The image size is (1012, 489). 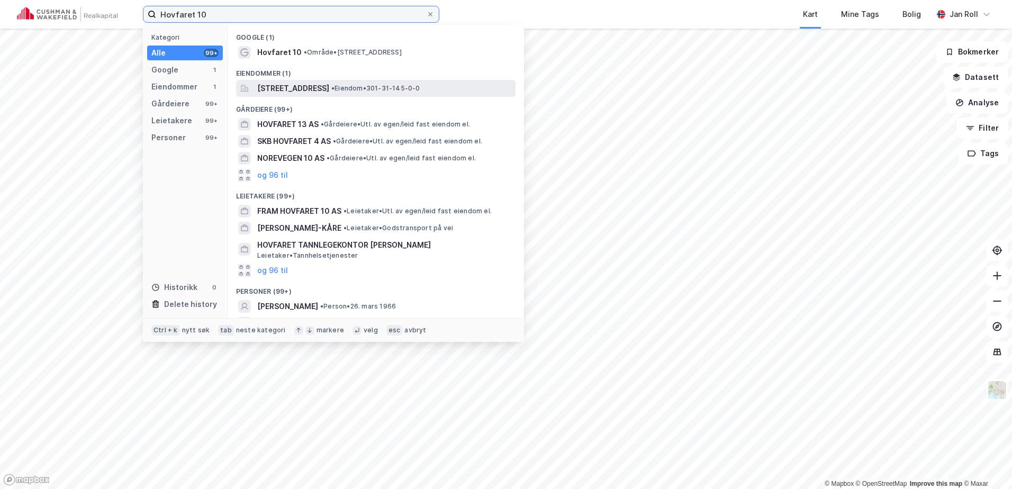 I want to click on span: Leietaker • Godstransport på vei, so click(x=398, y=228).